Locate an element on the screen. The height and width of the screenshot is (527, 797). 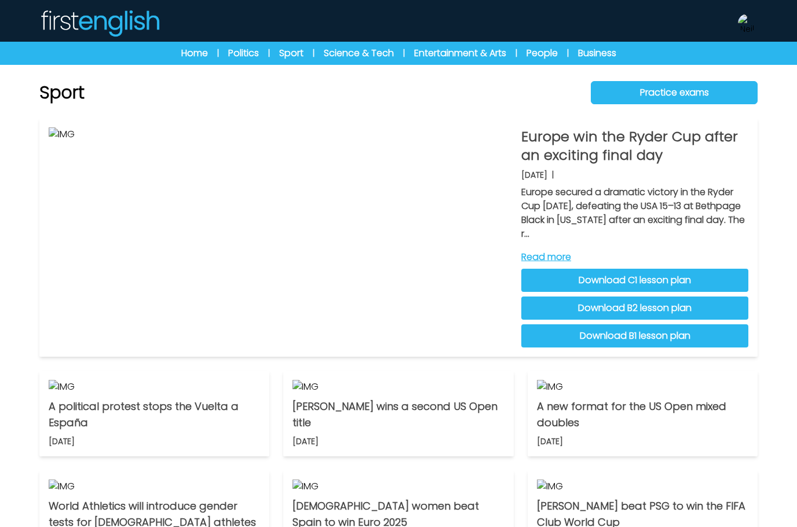
a: Science & Tech is located at coordinates (359, 53).